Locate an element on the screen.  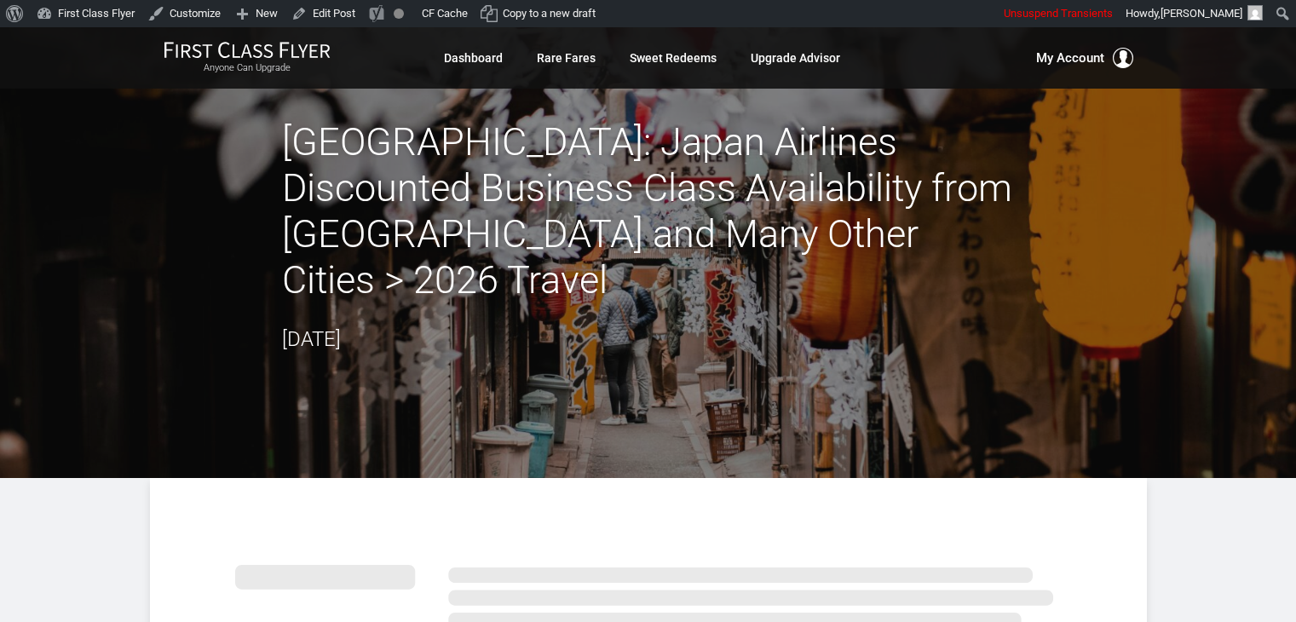
span: Unsuspend Transients is located at coordinates (1058, 13).